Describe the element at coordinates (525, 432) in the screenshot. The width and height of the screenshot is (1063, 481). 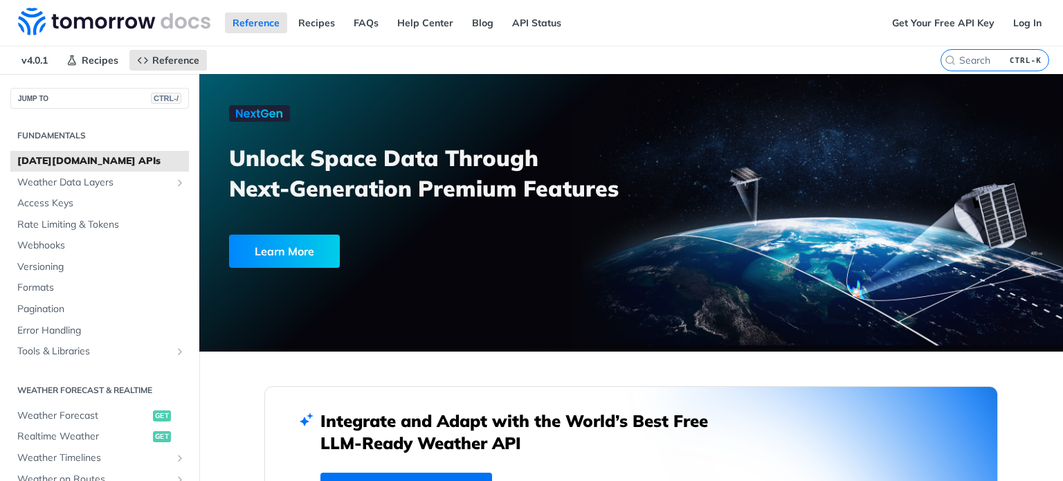
I see `h2: Integrate and Adapt with the World’s Best Free LLM-Ready Weather API` at that location.